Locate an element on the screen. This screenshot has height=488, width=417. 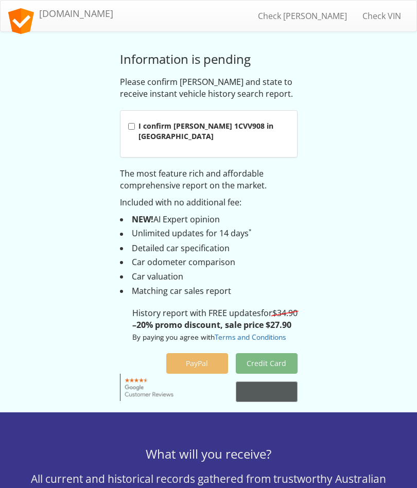
li: Car odometer comparison is located at coordinates (209, 262).